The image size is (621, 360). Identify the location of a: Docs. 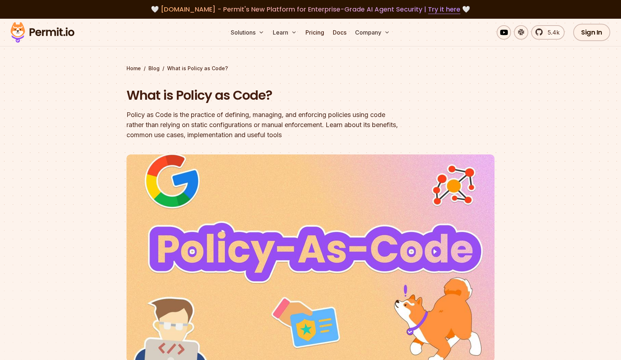
(340, 32).